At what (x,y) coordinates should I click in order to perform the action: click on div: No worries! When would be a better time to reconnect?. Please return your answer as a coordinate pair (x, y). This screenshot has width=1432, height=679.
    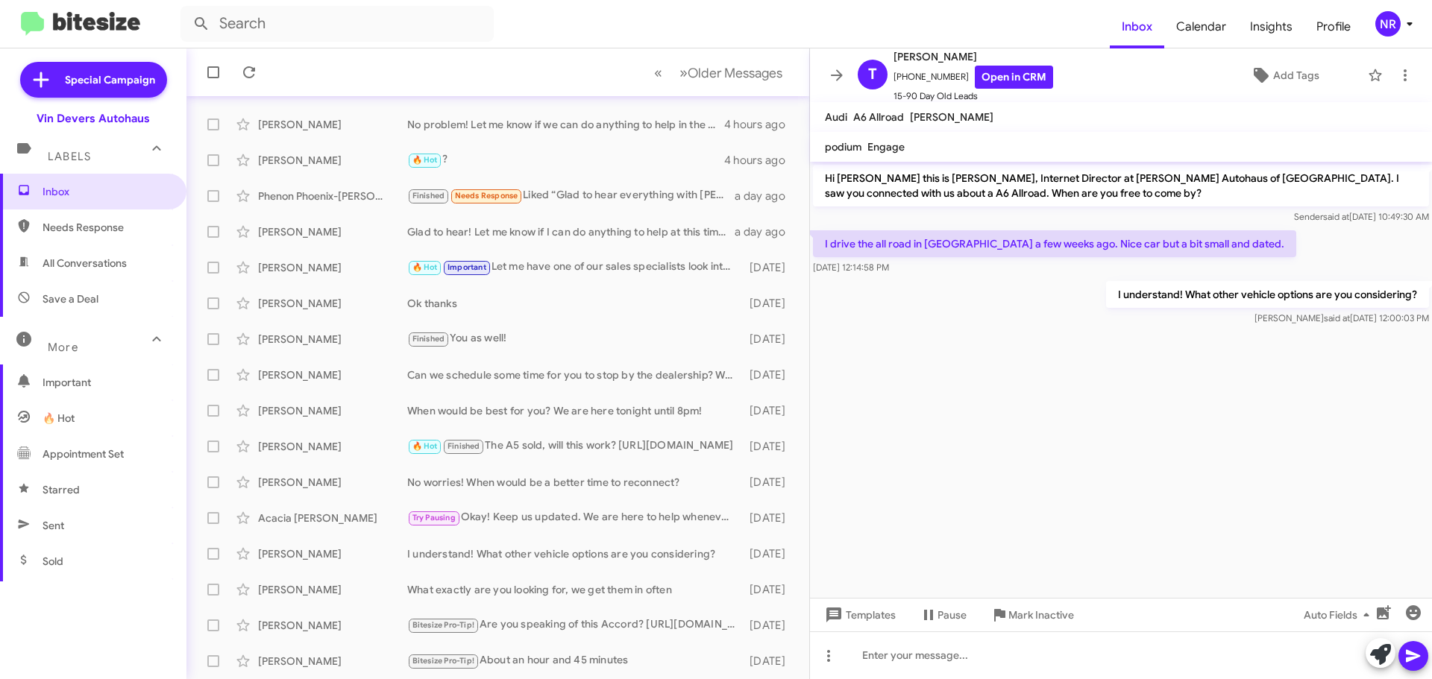
    Looking at the image, I should click on (574, 482).